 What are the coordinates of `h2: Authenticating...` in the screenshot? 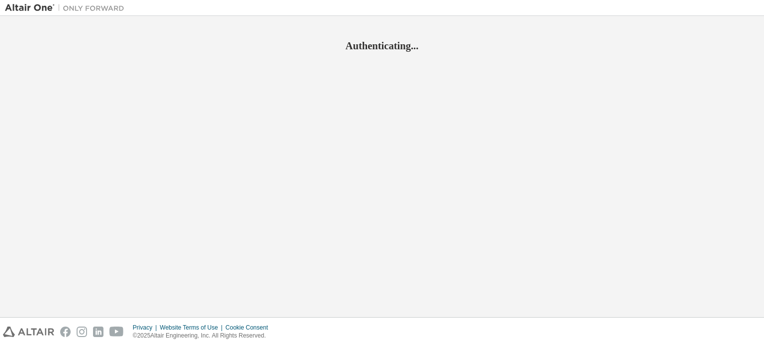 It's located at (382, 46).